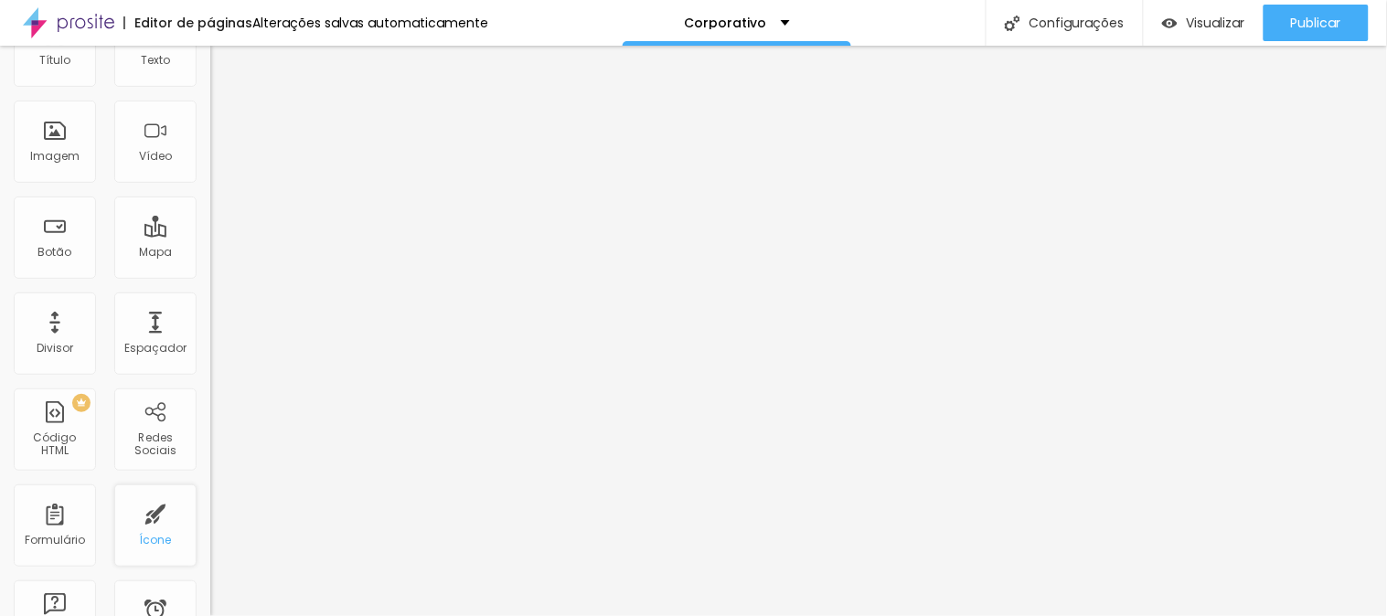 The image size is (1387, 616). Describe the element at coordinates (1216, 23) in the screenshot. I see `span: Visualizar` at that location.